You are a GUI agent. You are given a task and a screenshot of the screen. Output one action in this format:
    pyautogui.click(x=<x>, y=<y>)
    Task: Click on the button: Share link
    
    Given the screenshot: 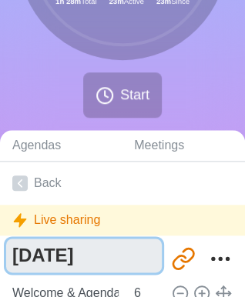 What is the action you would take?
    pyautogui.click(x=183, y=259)
    